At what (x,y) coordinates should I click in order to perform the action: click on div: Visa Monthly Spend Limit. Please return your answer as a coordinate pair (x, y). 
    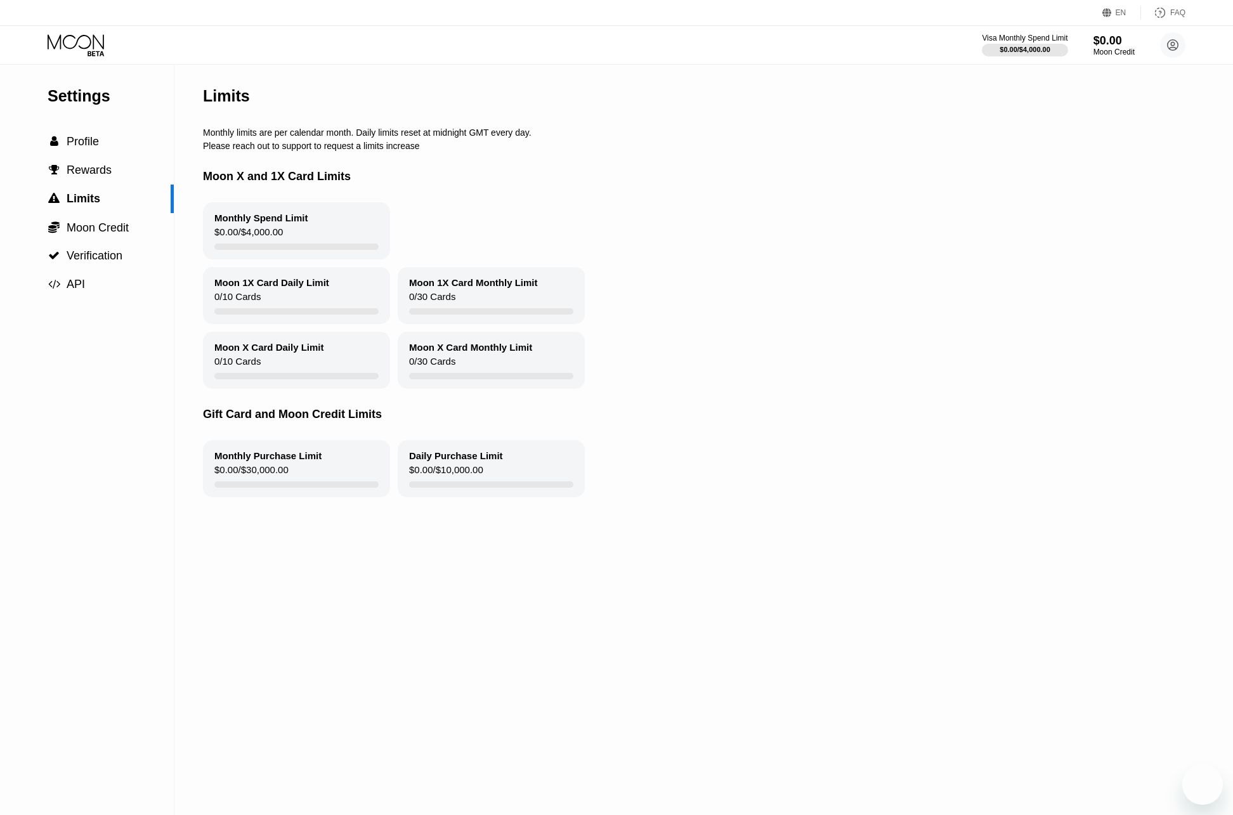
    Looking at the image, I should click on (1024, 38).